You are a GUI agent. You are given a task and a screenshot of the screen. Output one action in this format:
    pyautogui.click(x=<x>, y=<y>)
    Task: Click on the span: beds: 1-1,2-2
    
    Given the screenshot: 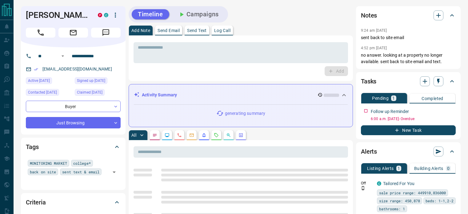 What is the action you would take?
    pyautogui.click(x=439, y=200)
    